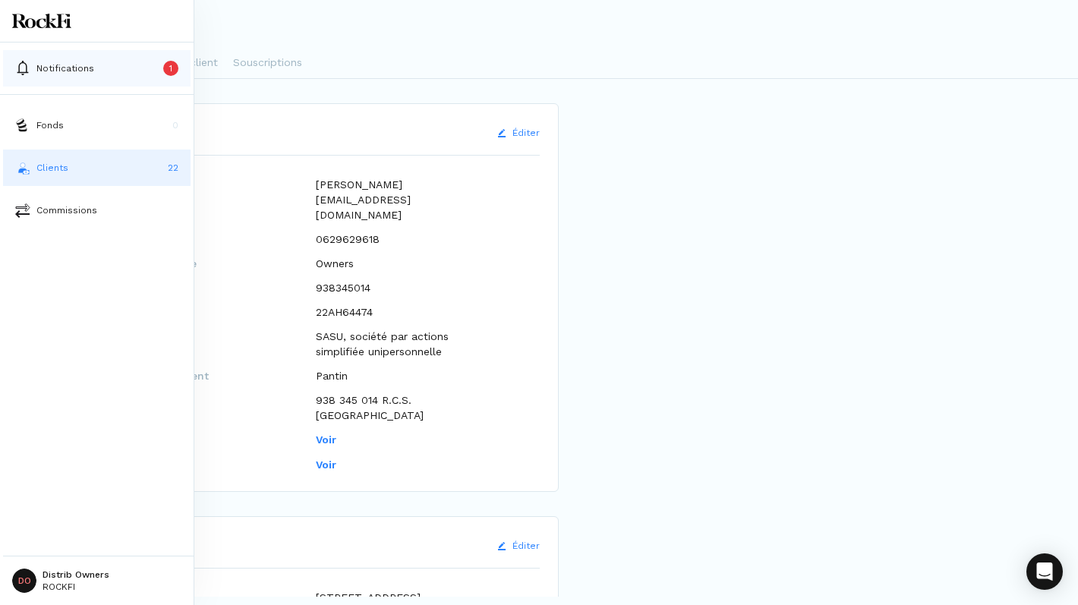 Image resolution: width=1078 pixels, height=605 pixels. I want to click on span: Téléphone, so click(203, 239).